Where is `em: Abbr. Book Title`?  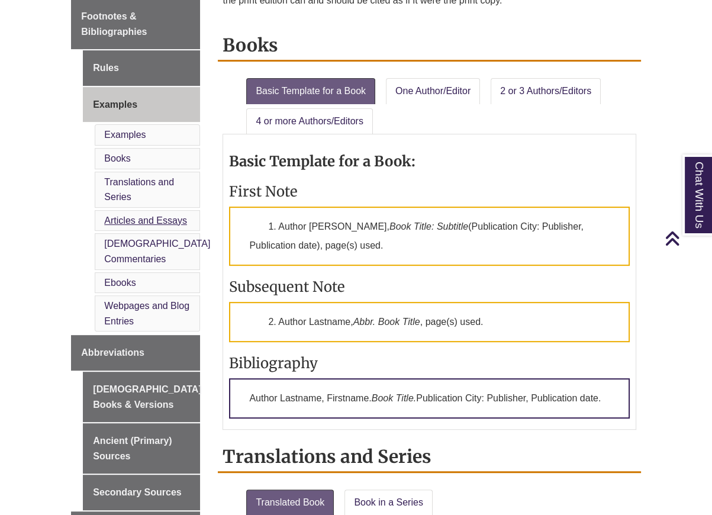
em: Abbr. Book Title is located at coordinates (386, 321).